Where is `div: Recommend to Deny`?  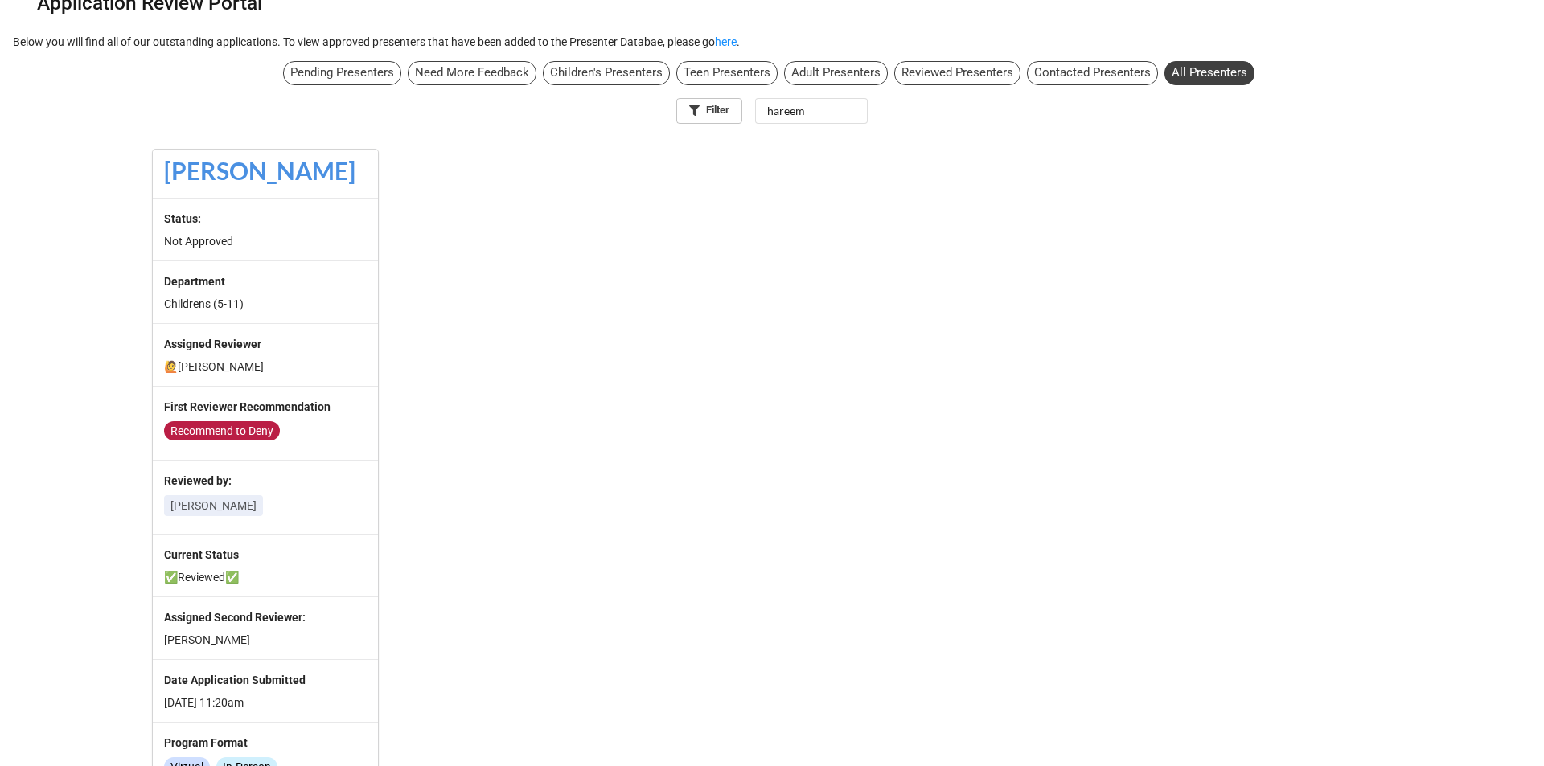 div: Recommend to Deny is located at coordinates (222, 431).